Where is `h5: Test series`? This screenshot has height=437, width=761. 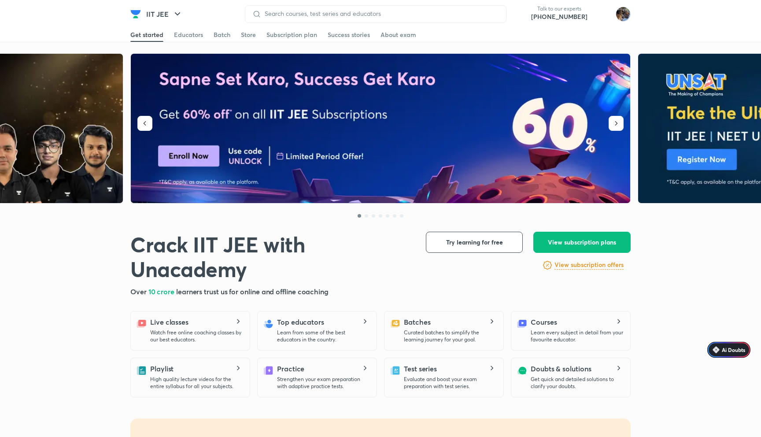
h5: Test series is located at coordinates (420, 368).